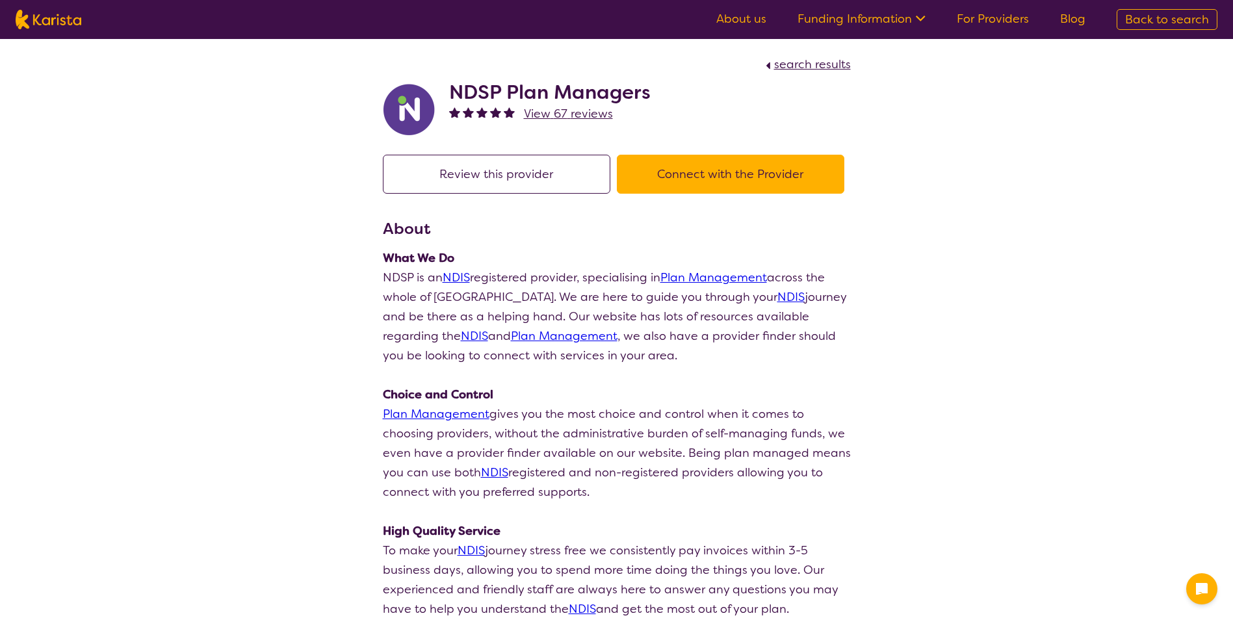 The image size is (1233, 620). Describe the element at coordinates (741, 19) in the screenshot. I see `a: About us` at that location.